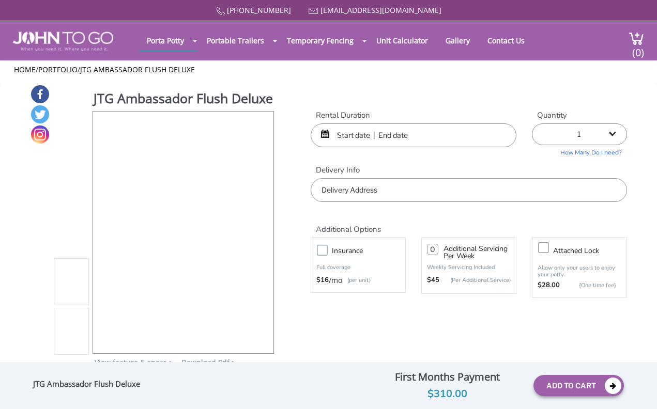 This screenshot has width=657, height=409. What do you see at coordinates (233, 363) in the screenshot?
I see `img: chevron.png` at bounding box center [233, 363].